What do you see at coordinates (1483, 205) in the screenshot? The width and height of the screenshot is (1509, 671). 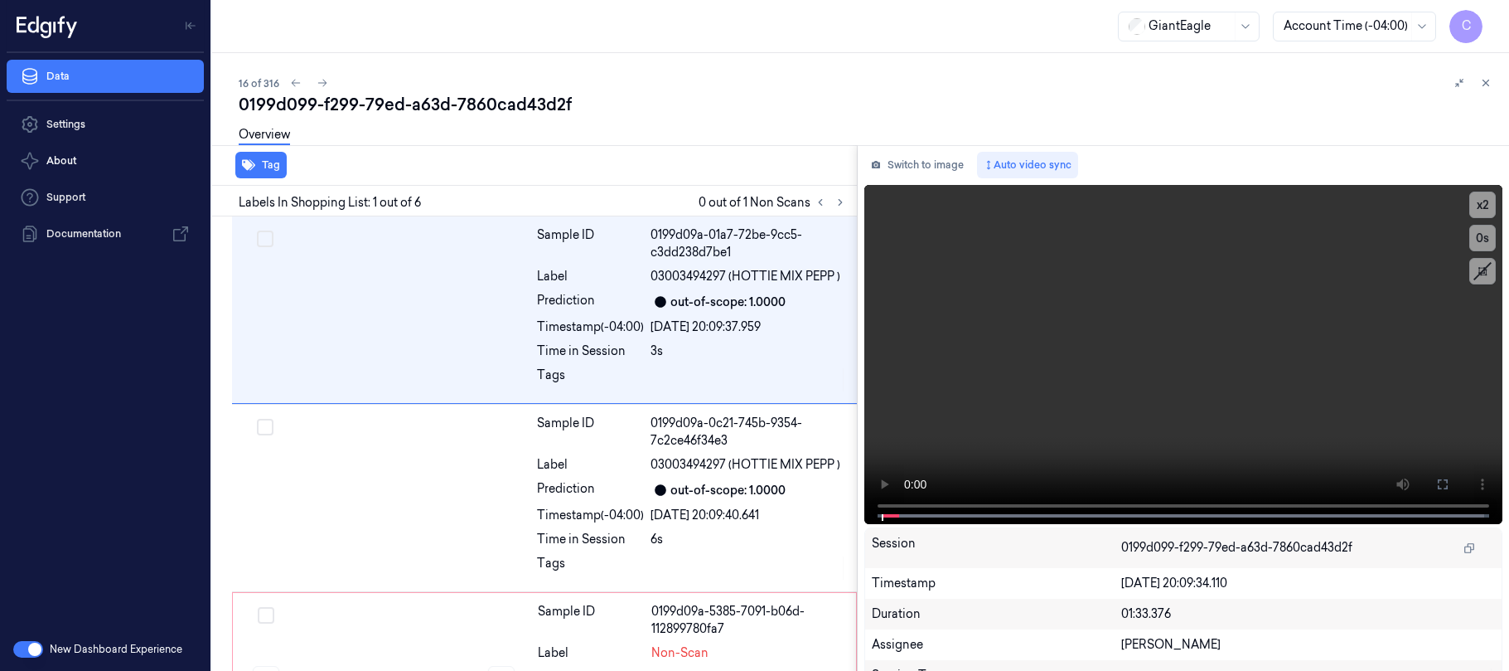 I see `button: x2` at bounding box center [1483, 205].